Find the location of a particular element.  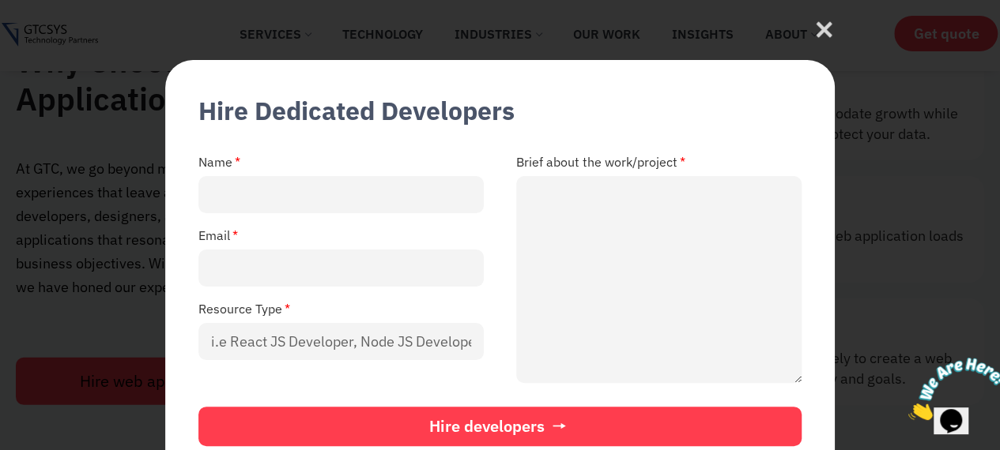

label: Name is located at coordinates (219, 166).